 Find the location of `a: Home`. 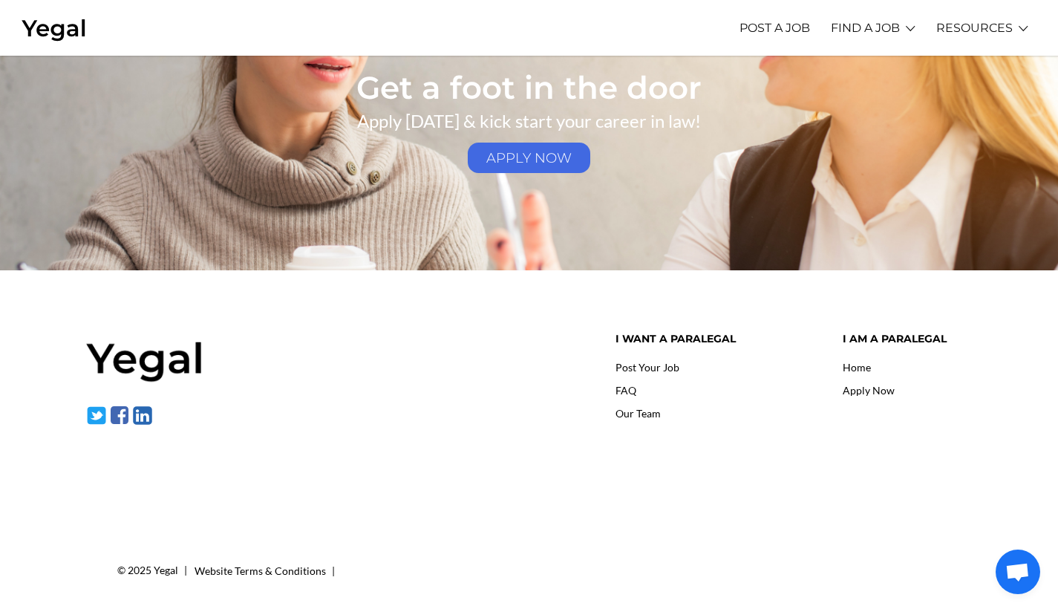

a: Home is located at coordinates (857, 367).